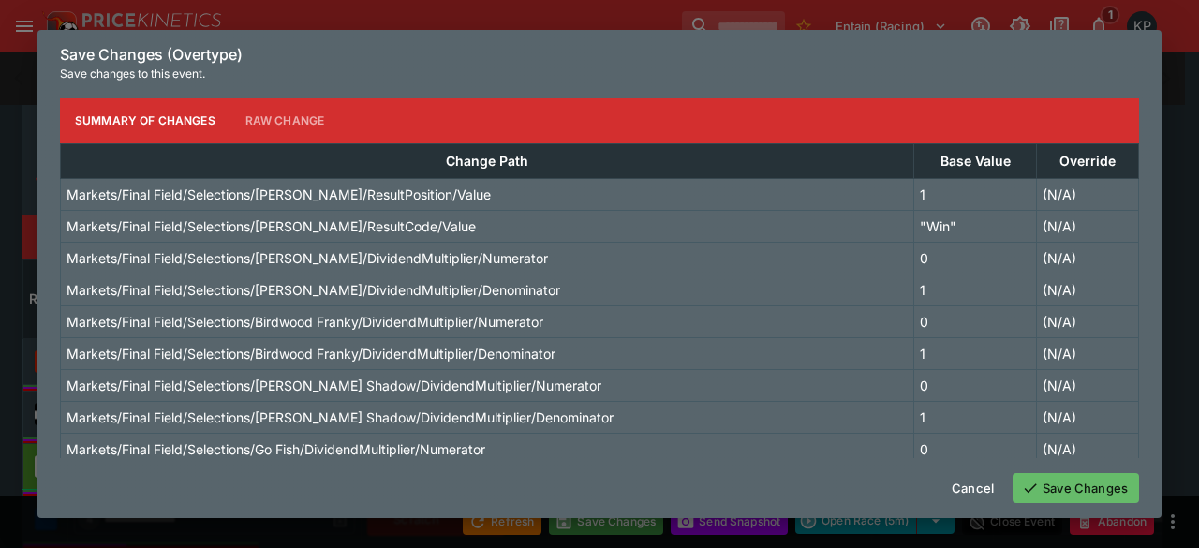 The image size is (1199, 548). Describe the element at coordinates (1076, 488) in the screenshot. I see `button: Save Changes` at that location.